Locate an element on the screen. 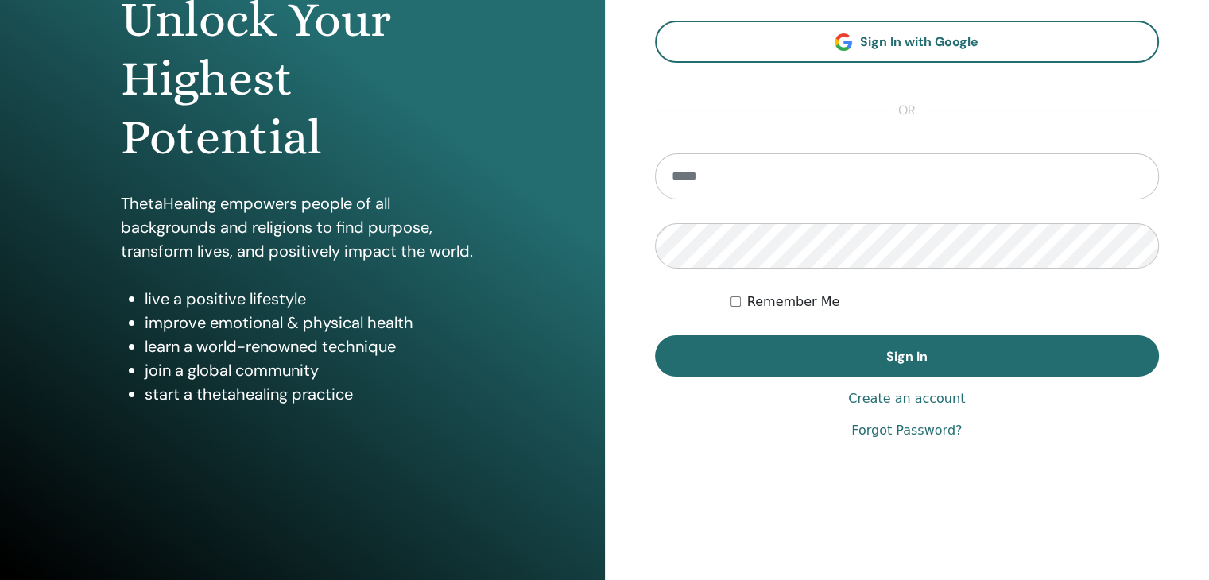  li: live a positive lifestyle is located at coordinates (314, 299).